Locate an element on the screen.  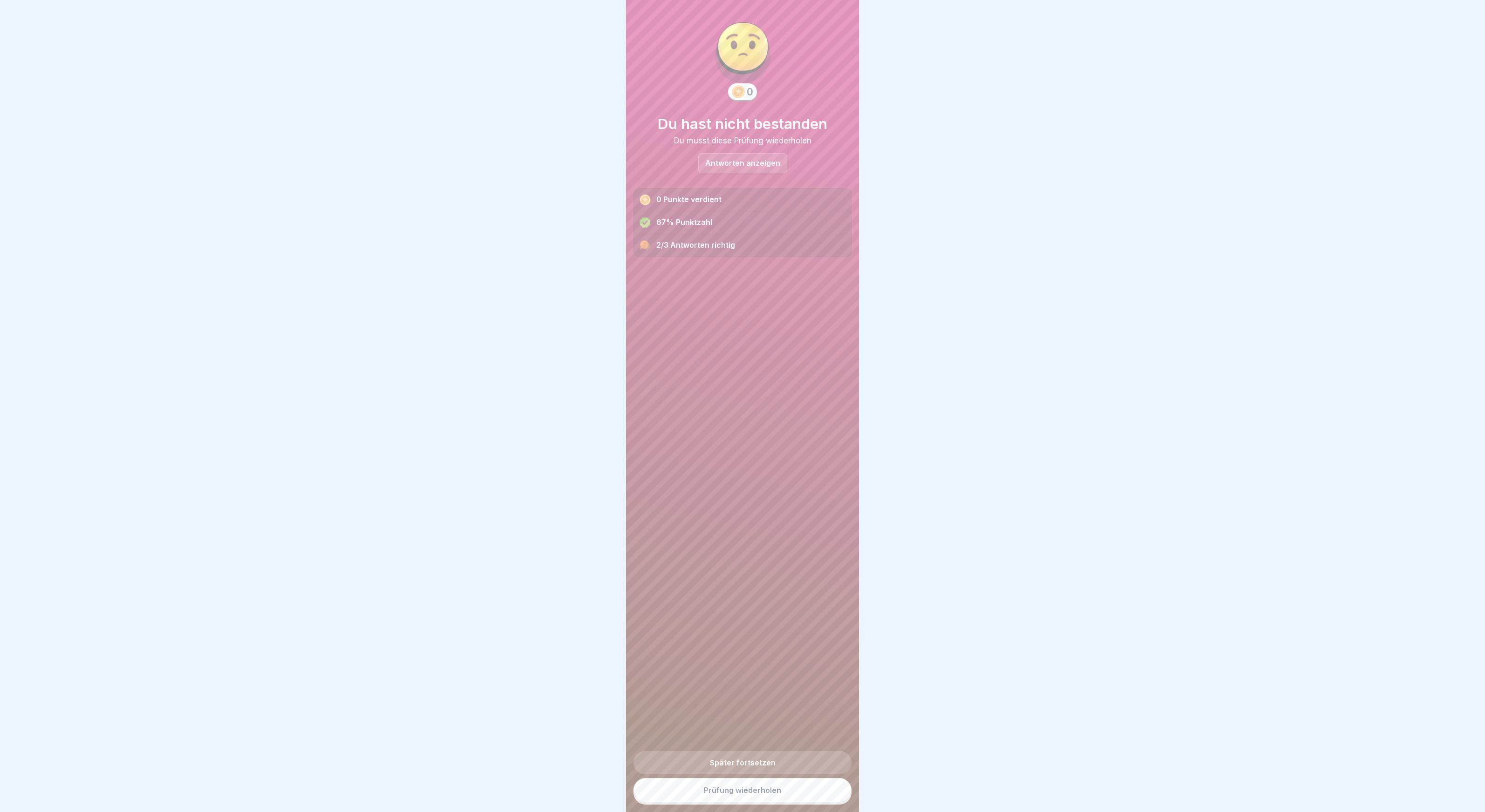
h1: Du hast nicht bestanden is located at coordinates (742, 123).